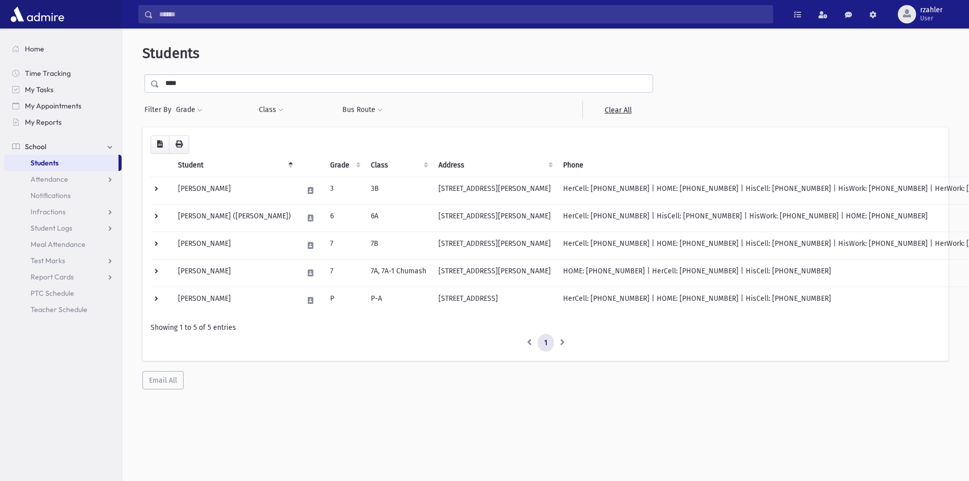 The image size is (969, 481). I want to click on a: Student Logs, so click(63, 228).